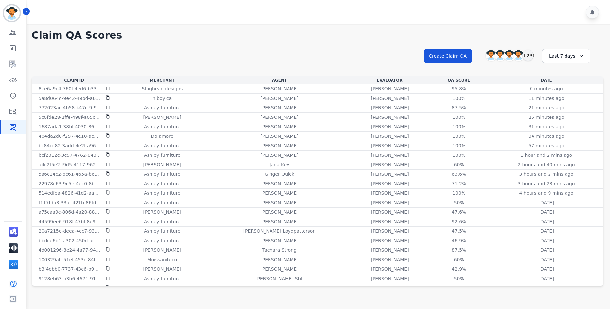  Describe the element at coordinates (70, 279) in the screenshot. I see `p: 9128eb63-b3b6-4671-91ca-e240fdcd812f` at that location.